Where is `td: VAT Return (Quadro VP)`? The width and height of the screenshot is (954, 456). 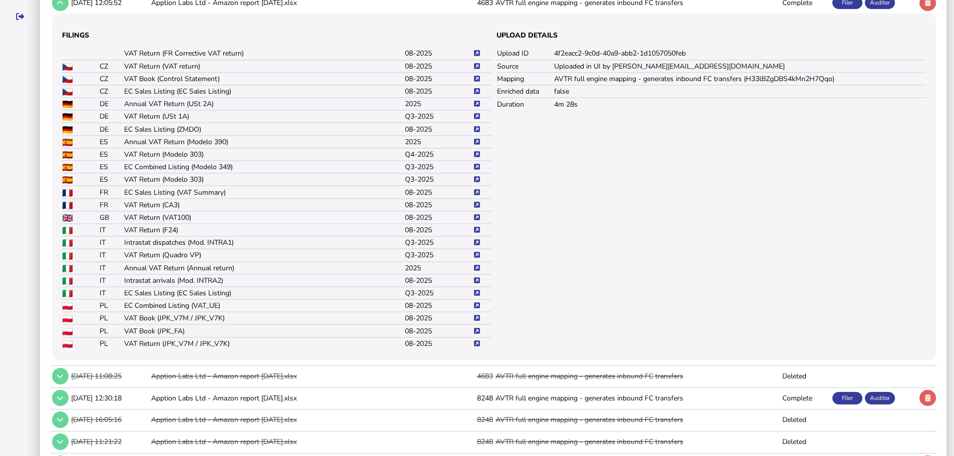
td: VAT Return (Quadro VP) is located at coordinates (264, 255).